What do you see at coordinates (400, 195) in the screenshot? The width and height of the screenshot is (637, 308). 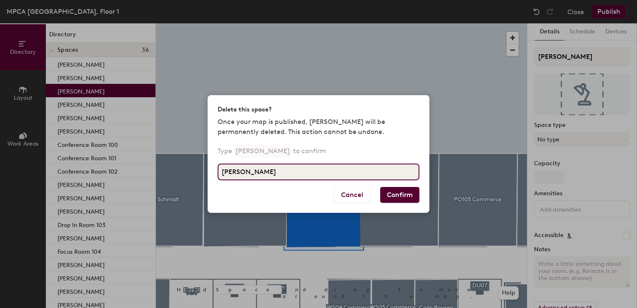 I see `button: Confirm` at bounding box center [400, 195].